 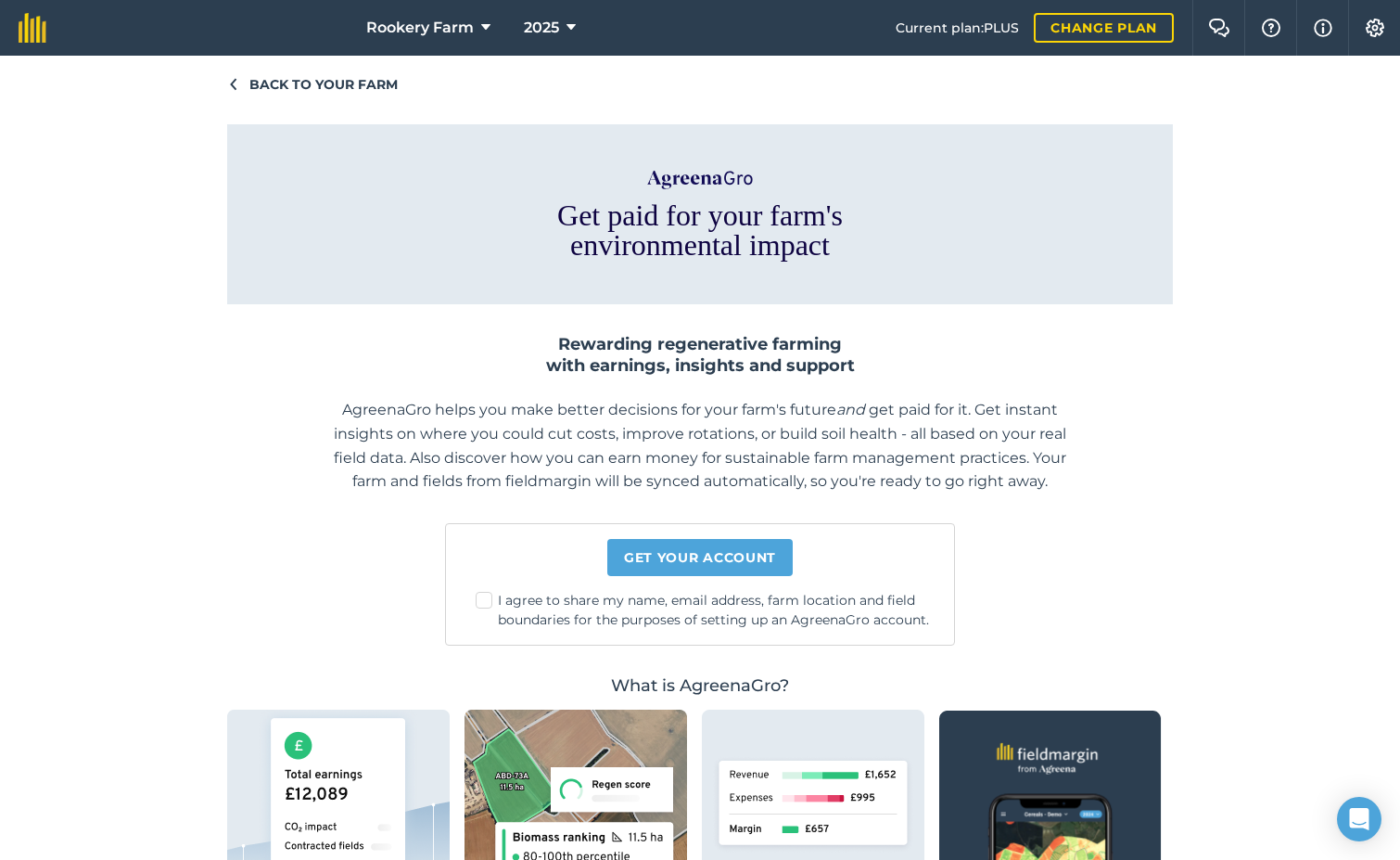 I want to click on img: fieldmargin Logo, so click(x=33, y=28).